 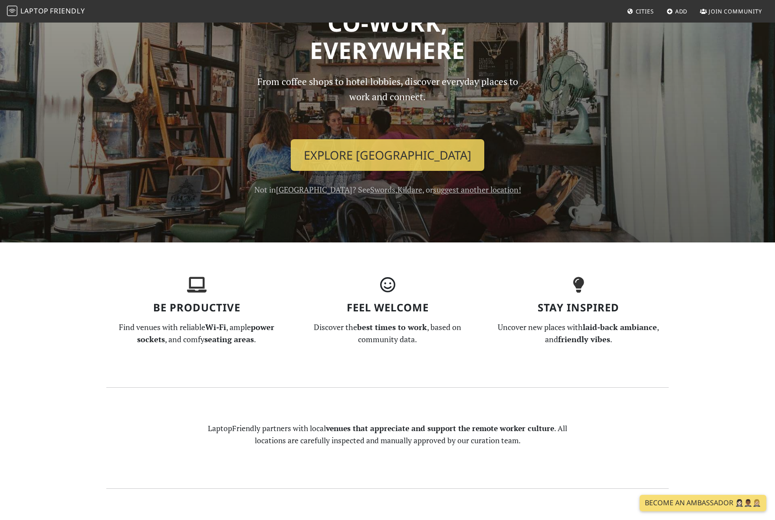 I want to click on h1: Co-work, Everywhere, so click(x=388, y=36).